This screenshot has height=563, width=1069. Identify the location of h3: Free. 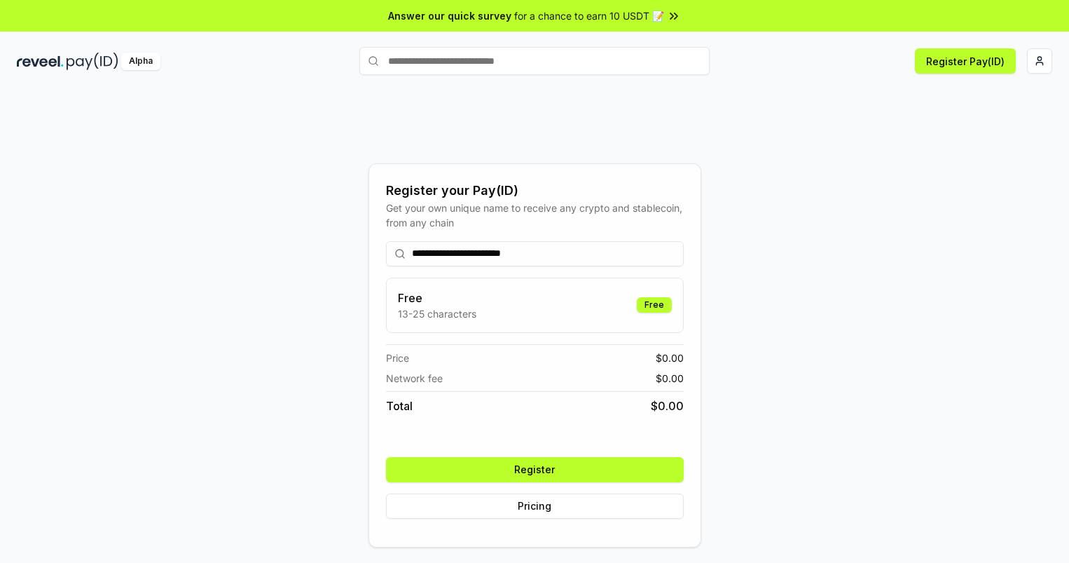
(437, 298).